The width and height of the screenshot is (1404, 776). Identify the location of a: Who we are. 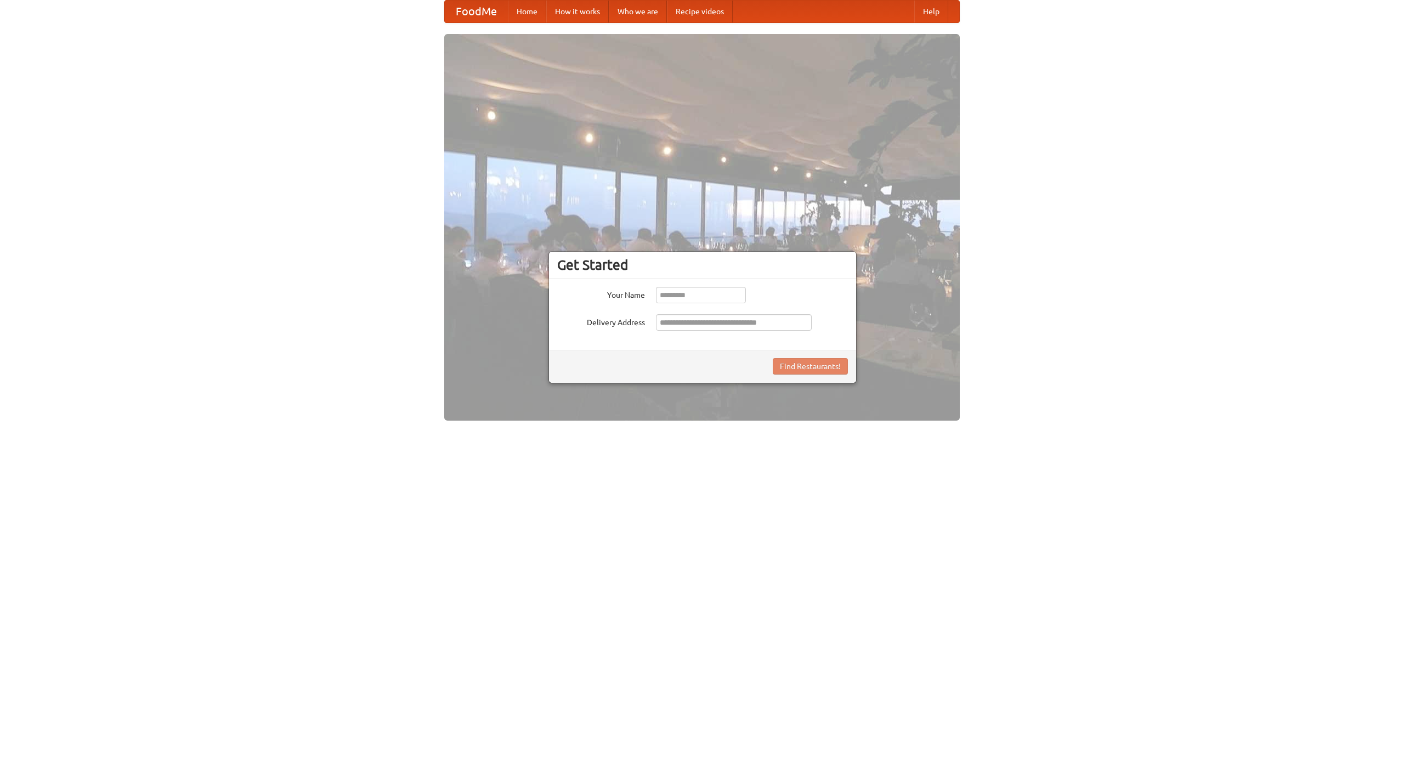
(638, 12).